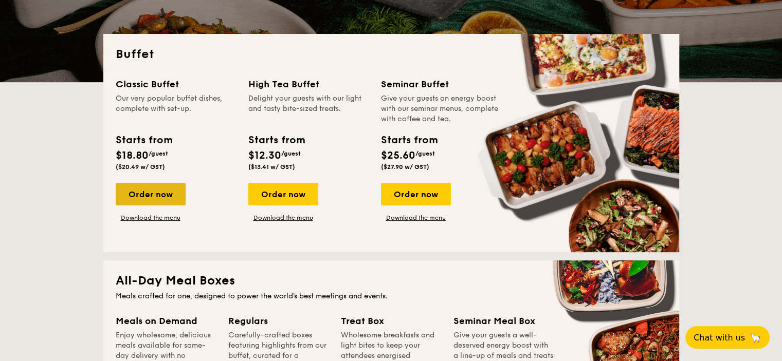 The height and width of the screenshot is (361, 782). What do you see at coordinates (405, 167) in the screenshot?
I see `span: ($27.90 w/ GST)` at bounding box center [405, 167].